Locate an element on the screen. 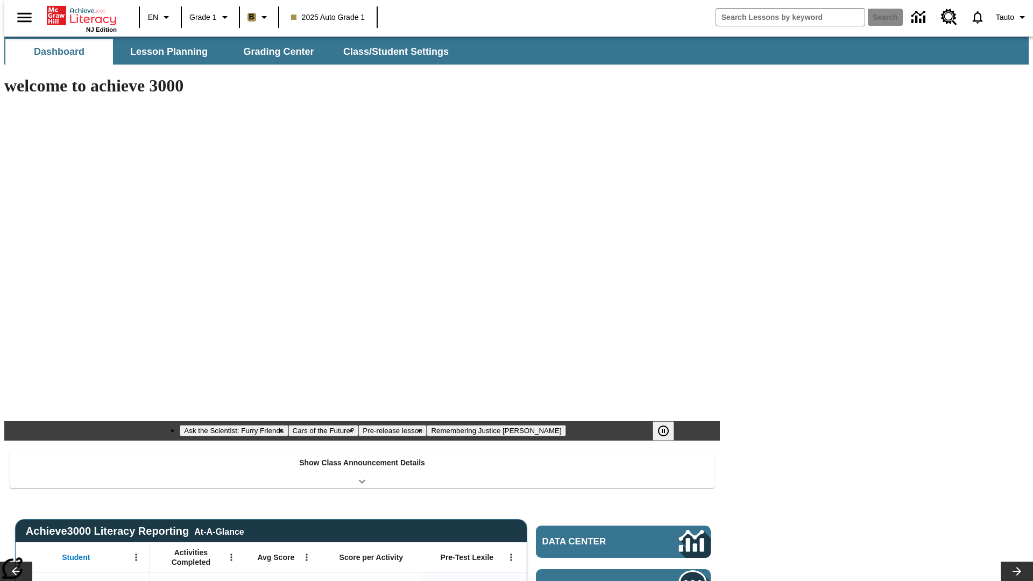  div: Show Class Announcement Details is located at coordinates (362, 469).